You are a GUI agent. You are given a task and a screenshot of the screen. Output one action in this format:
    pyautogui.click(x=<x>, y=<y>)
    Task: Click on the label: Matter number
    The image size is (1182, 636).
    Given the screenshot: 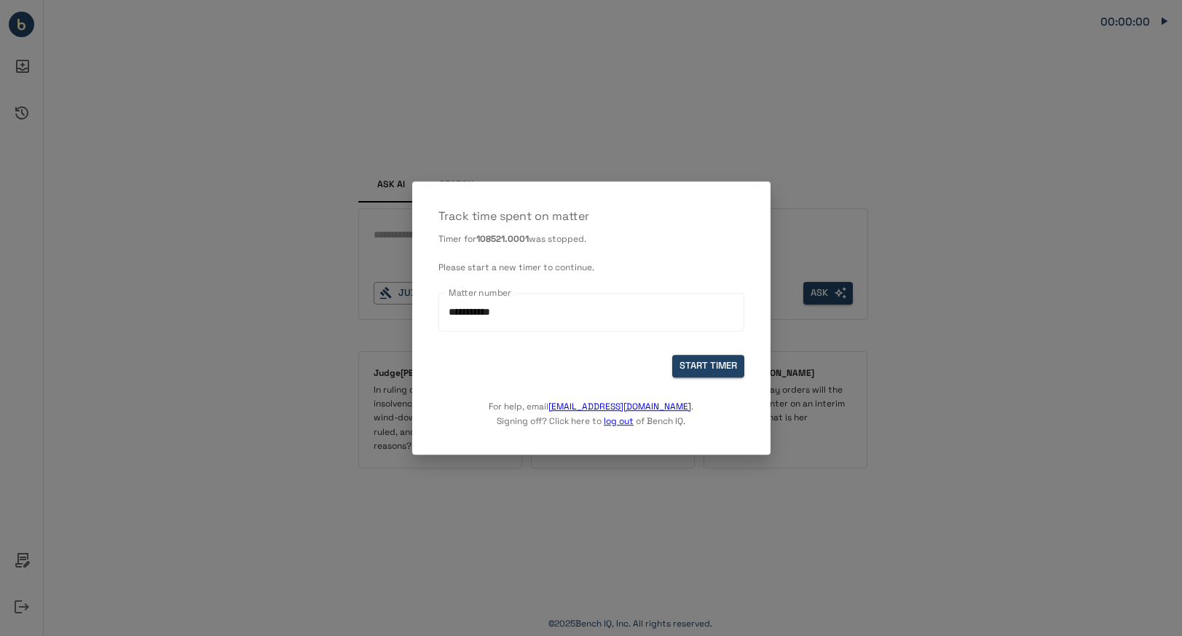 What is the action you would take?
    pyautogui.click(x=480, y=292)
    